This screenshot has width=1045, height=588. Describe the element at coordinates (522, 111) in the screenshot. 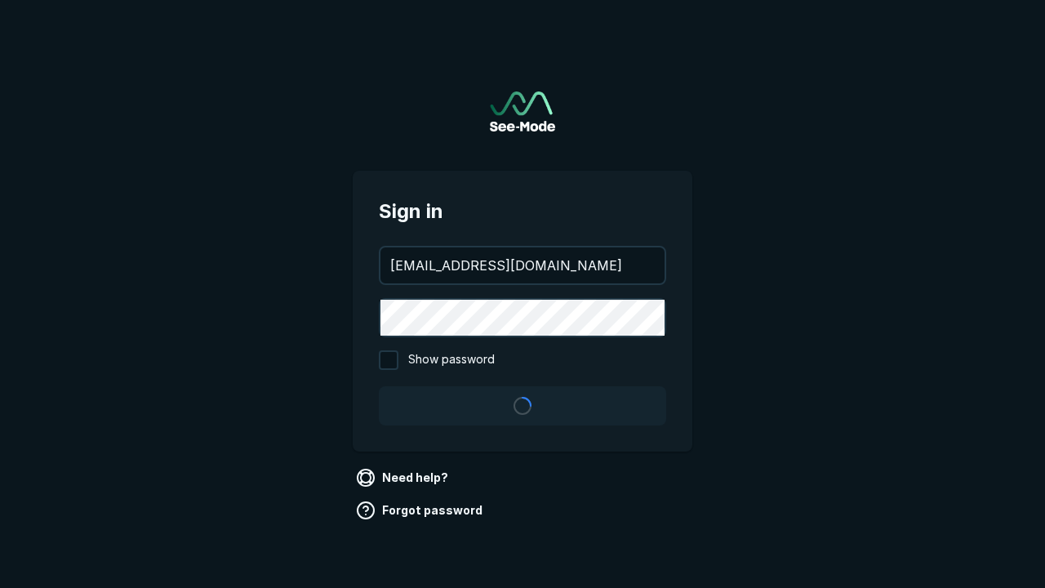

I see `a: Go to sign in` at that location.